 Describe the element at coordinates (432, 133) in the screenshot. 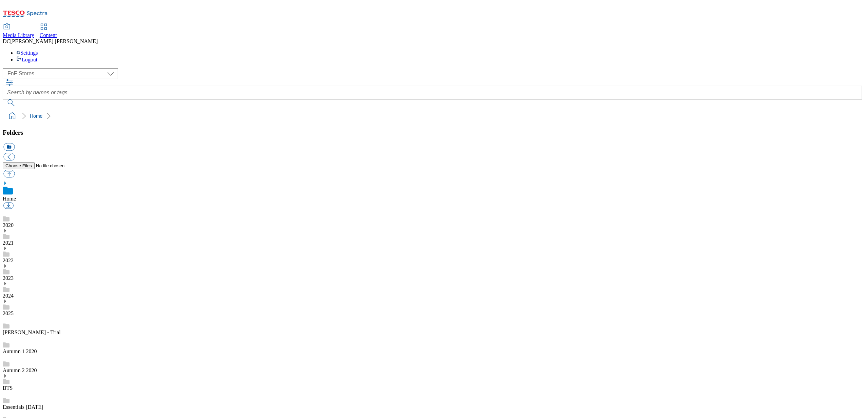

I see `h3: Folders` at that location.